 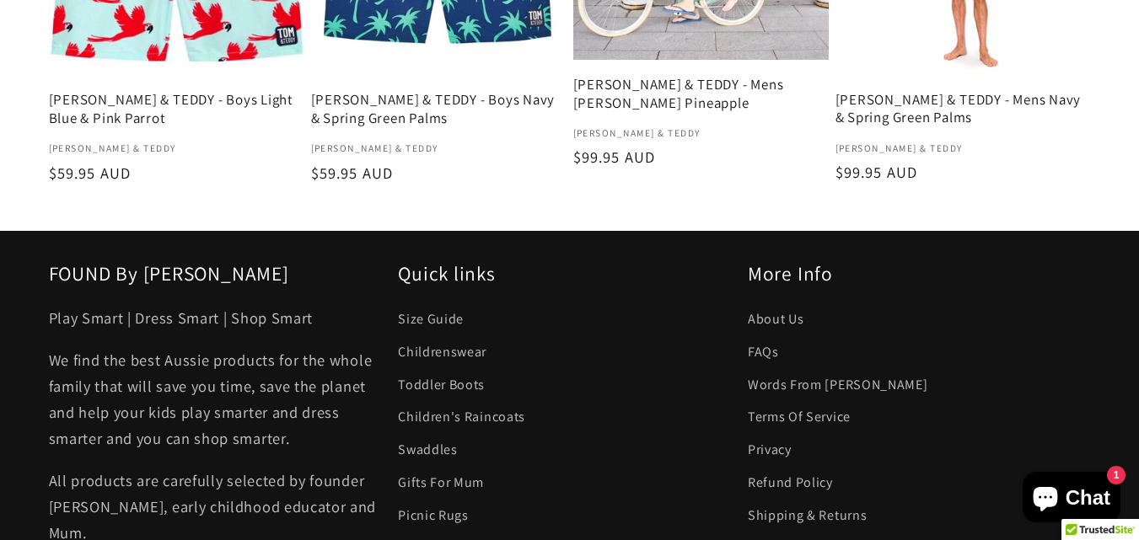 I want to click on a: Terms Of Service, so click(x=799, y=417).